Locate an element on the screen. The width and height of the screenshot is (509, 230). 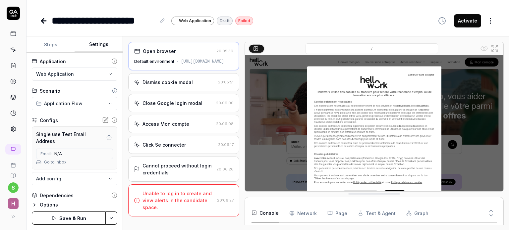
span: H is located at coordinates (13, 204).